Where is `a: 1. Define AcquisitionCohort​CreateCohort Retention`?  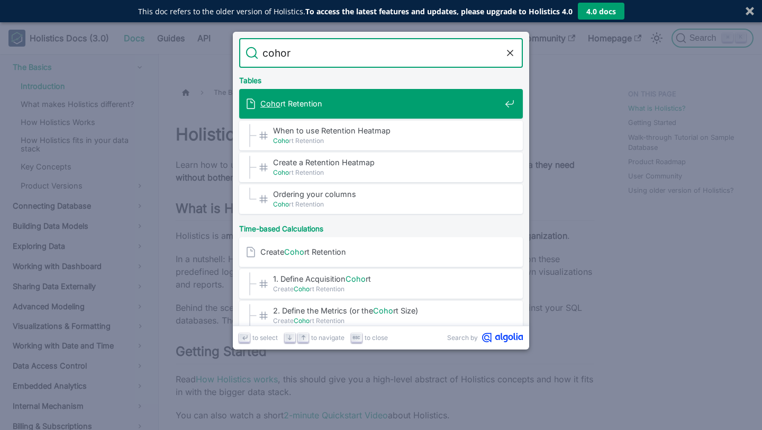
a: 1. Define AcquisitionCohort​CreateCohort Retention is located at coordinates (381, 284).